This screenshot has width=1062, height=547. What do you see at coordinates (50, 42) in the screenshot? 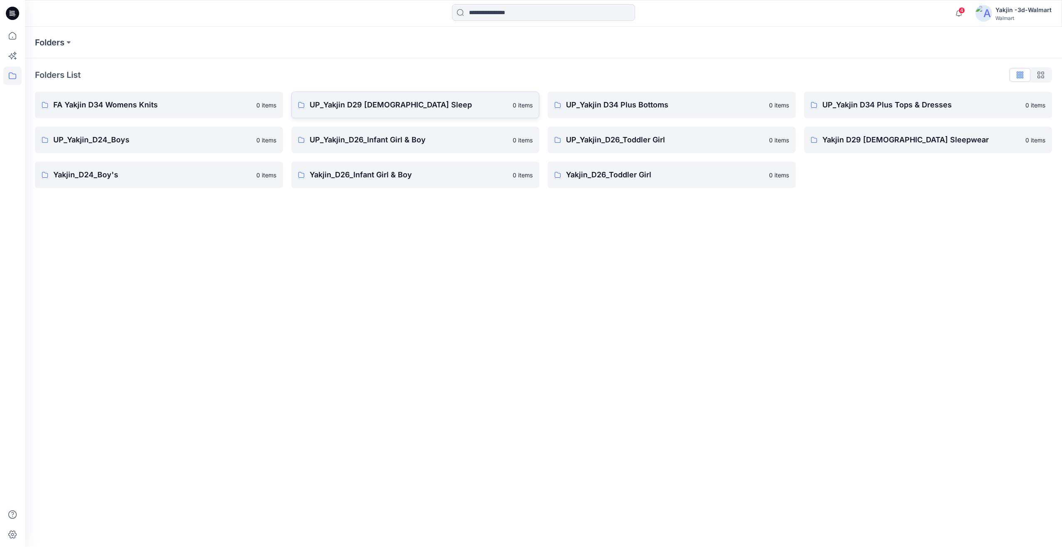
I see `a: Folders` at bounding box center [50, 42].